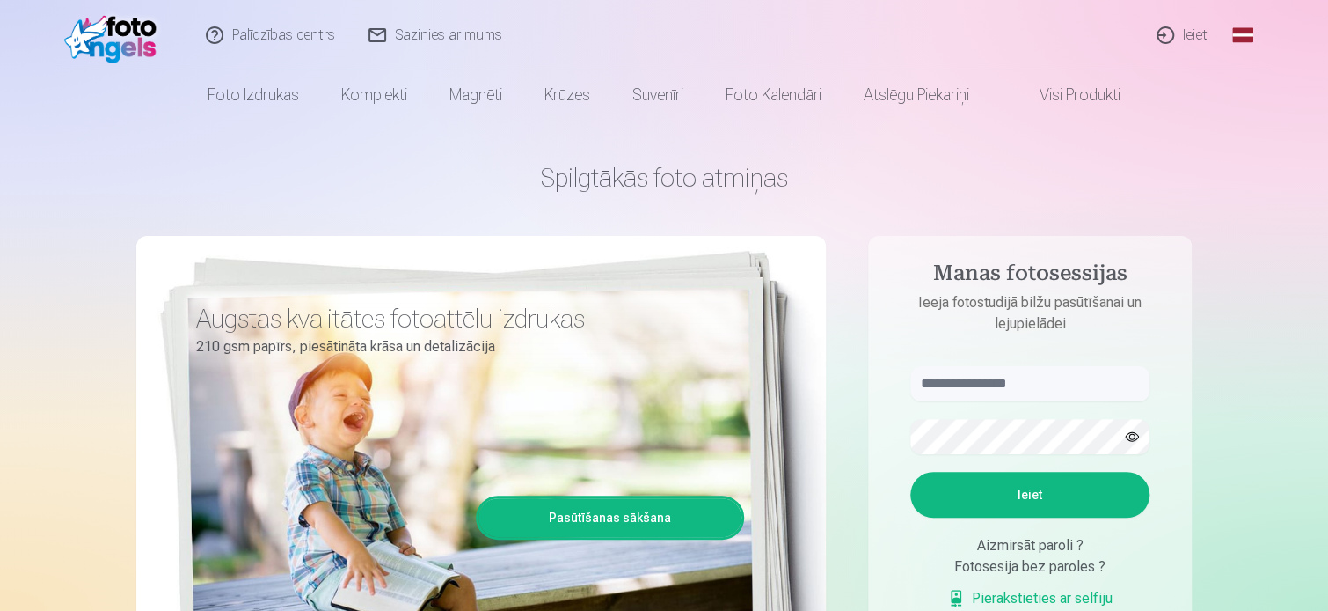 Image resolution: width=1328 pixels, height=611 pixels. I want to click on a: Foto kalendāri, so click(773, 95).